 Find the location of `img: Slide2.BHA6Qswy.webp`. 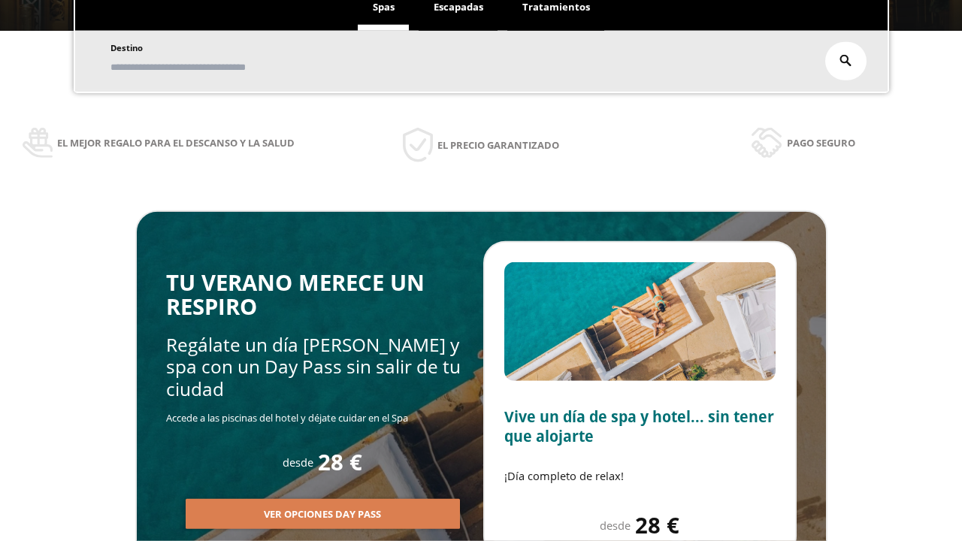

img: Slide2.BHA6Qswy.webp is located at coordinates (639, 322).